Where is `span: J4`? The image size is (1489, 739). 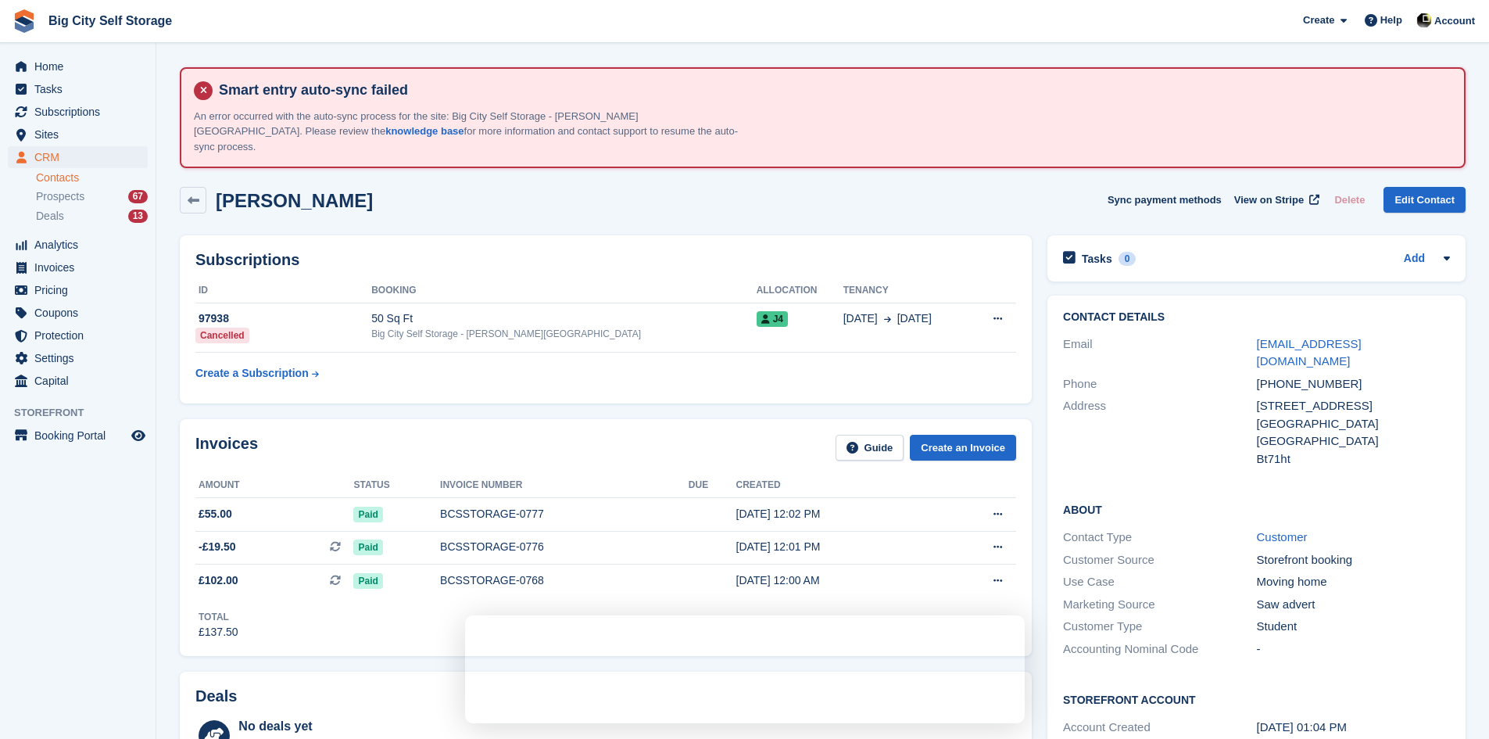 span: J4 is located at coordinates (772, 319).